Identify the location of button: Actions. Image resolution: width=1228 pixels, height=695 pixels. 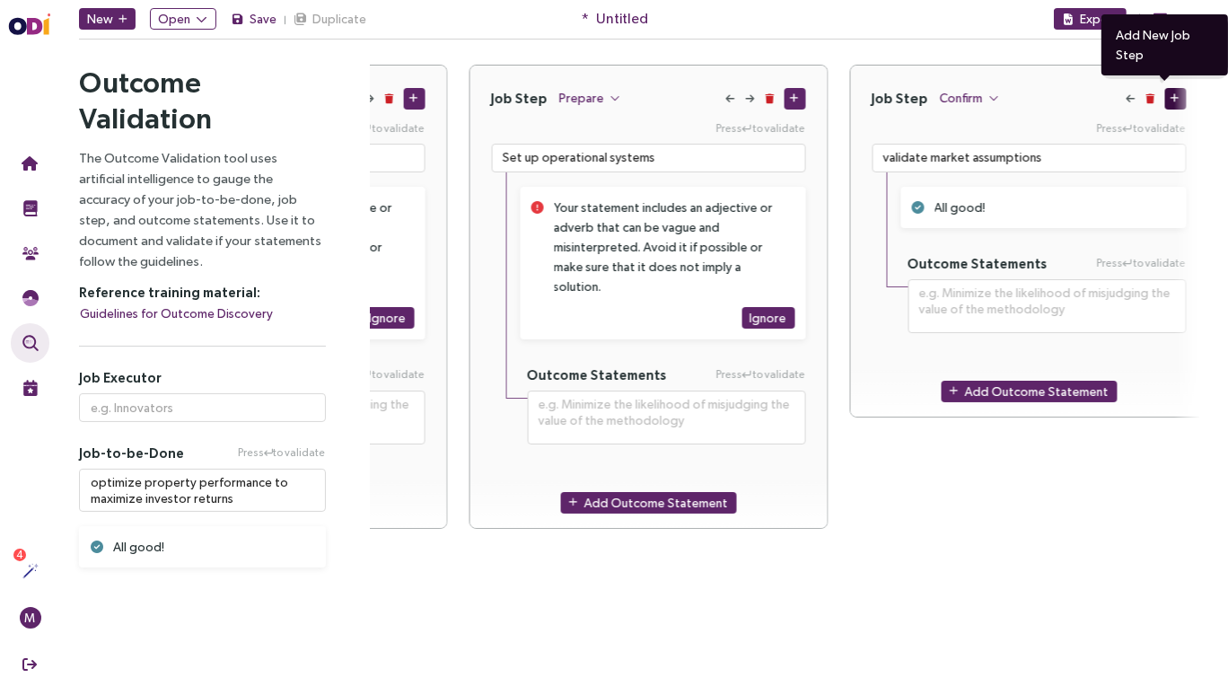
(30, 571).